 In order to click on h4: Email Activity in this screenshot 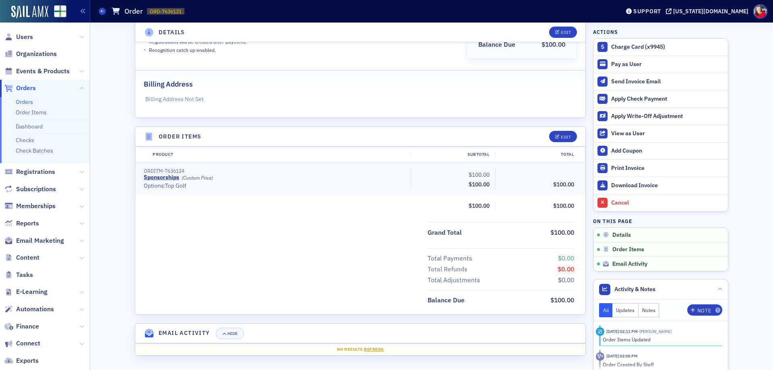, I will do `click(184, 333)`.